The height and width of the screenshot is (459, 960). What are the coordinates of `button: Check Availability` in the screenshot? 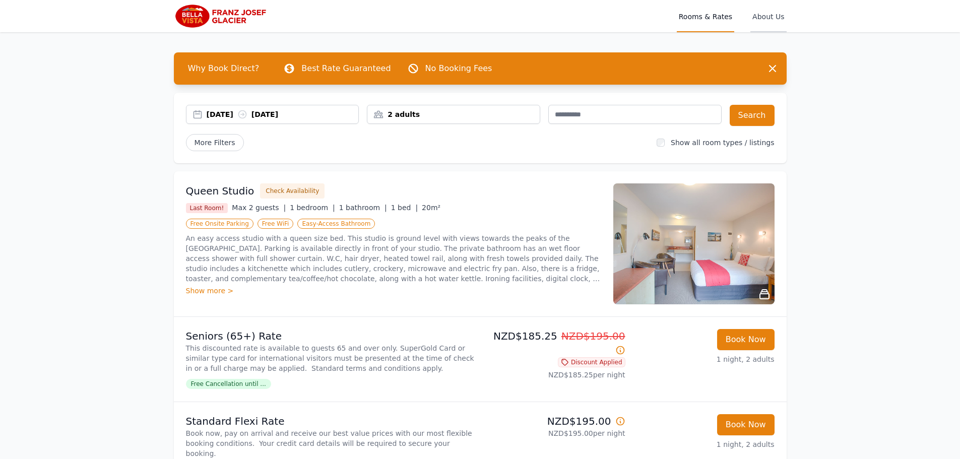 It's located at (292, 191).